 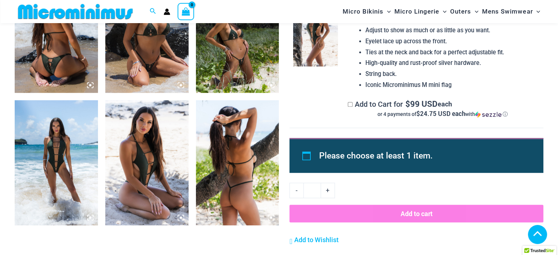 I want to click on a: OutersMenu ToggleMenu Toggle, so click(x=464, y=11).